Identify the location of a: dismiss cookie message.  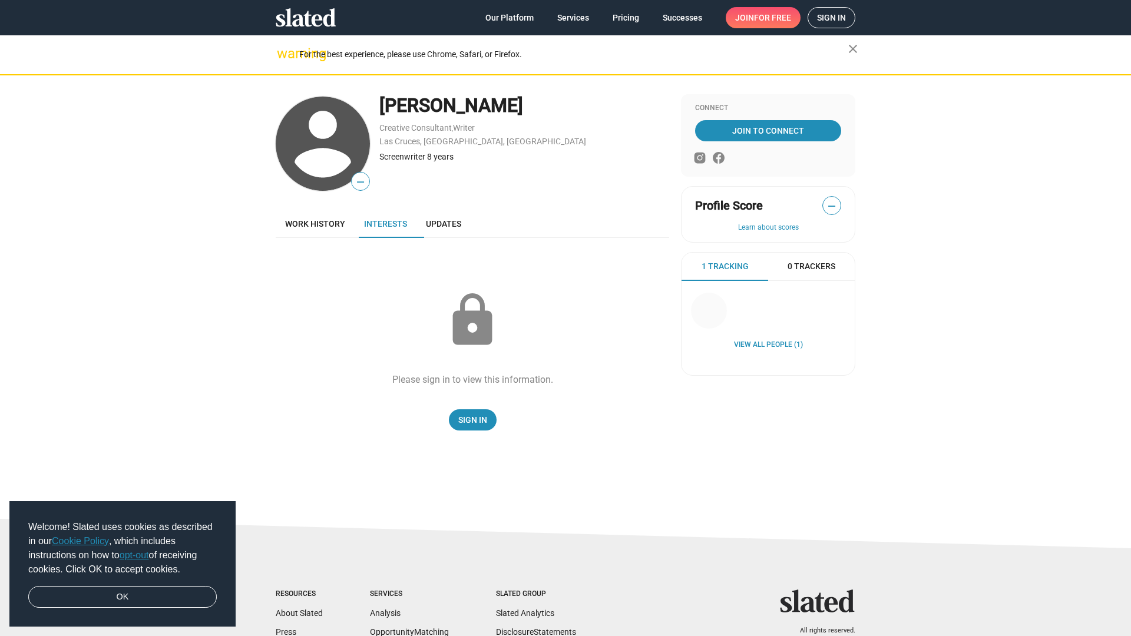
(123, 597).